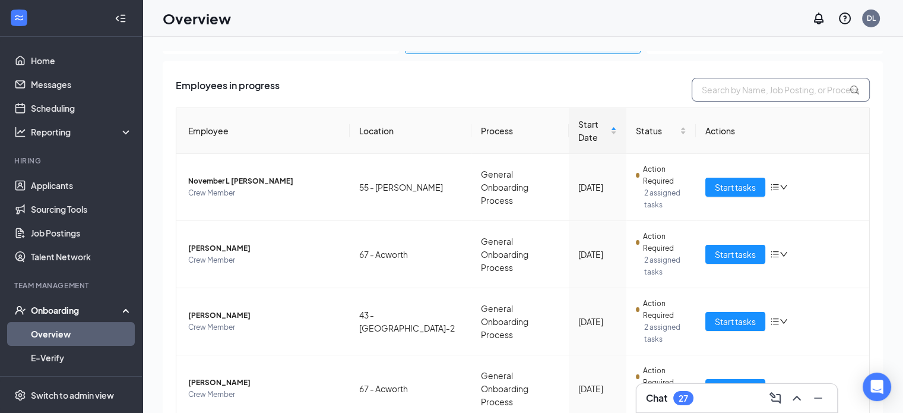  I want to click on svg: ComposeMessage, so click(776, 398).